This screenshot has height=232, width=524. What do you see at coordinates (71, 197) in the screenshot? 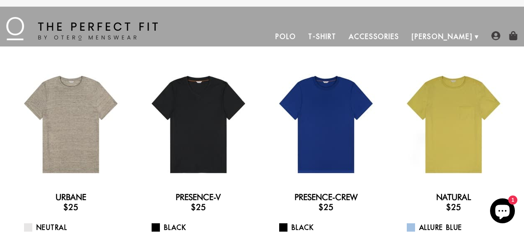
I see `a: Urbane` at bounding box center [71, 197].